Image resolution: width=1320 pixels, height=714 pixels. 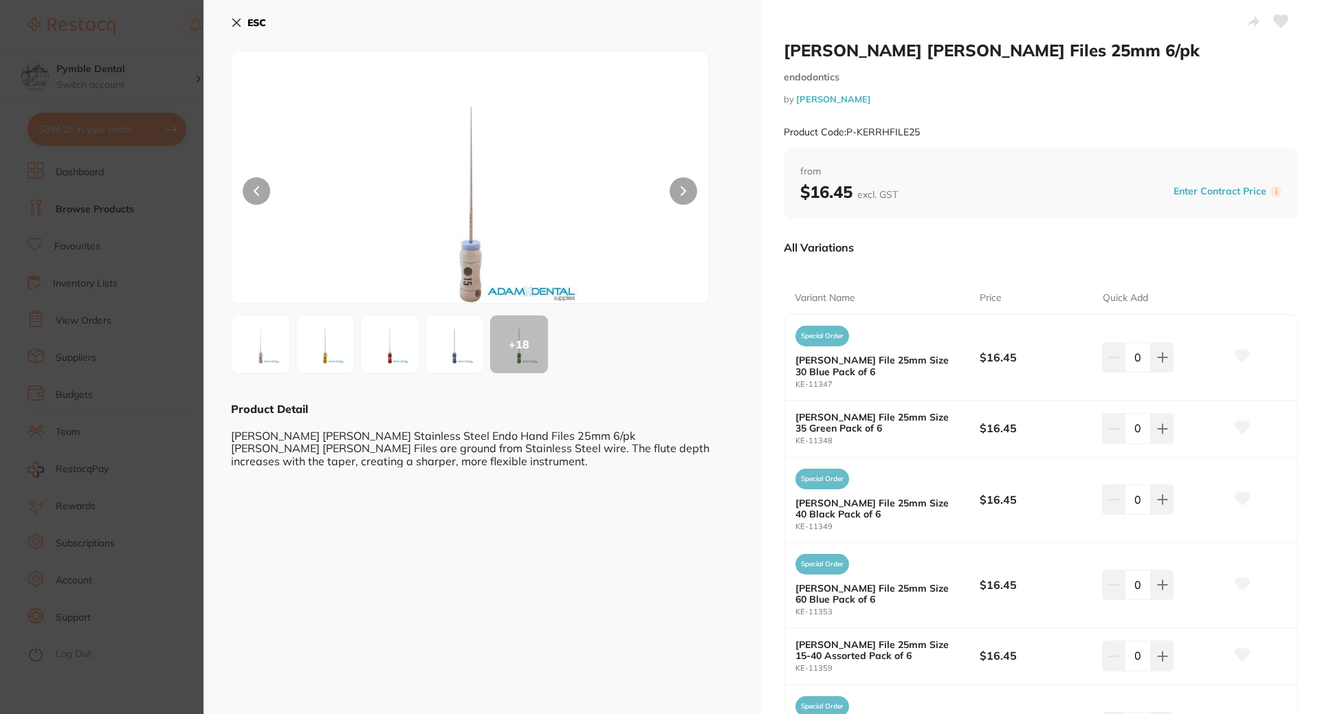 I want to click on small: KE-11347, so click(x=887, y=384).